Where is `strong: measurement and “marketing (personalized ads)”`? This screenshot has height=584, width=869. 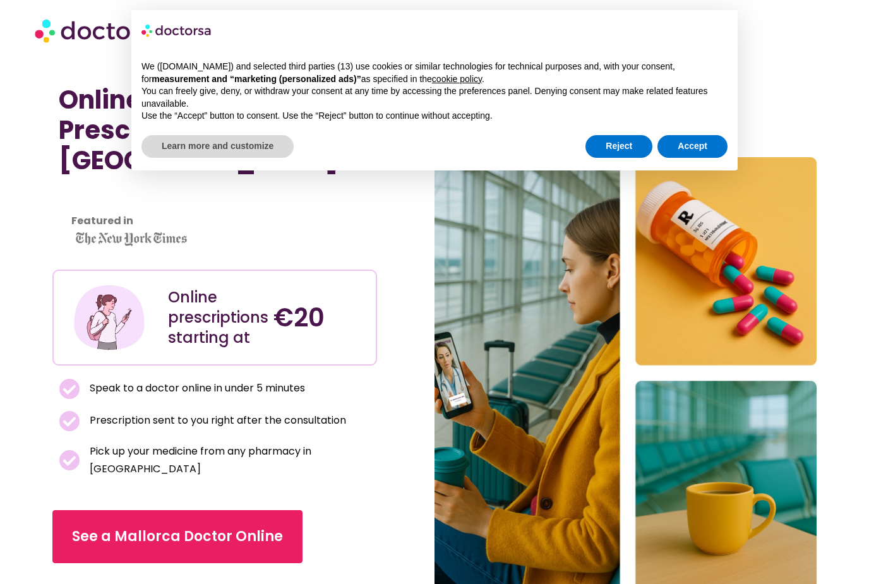
strong: measurement and “marketing (personalized ads)” is located at coordinates (256, 79).